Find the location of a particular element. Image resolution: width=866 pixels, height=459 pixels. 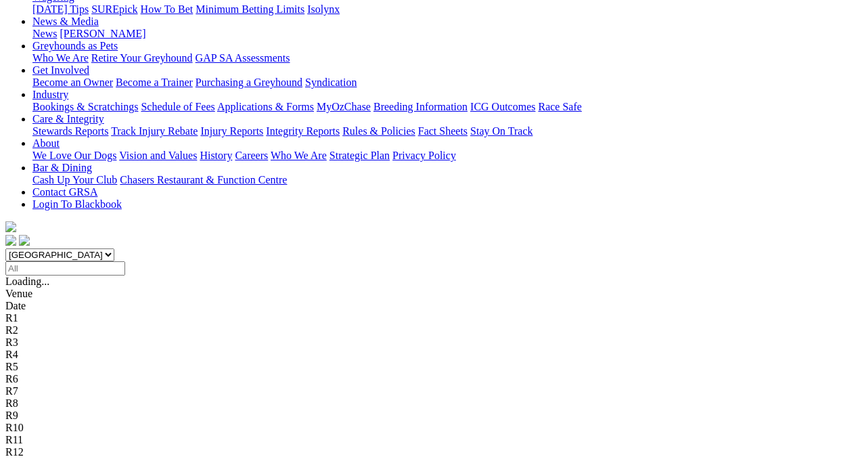

a: Care & Integrity is located at coordinates (68, 118).